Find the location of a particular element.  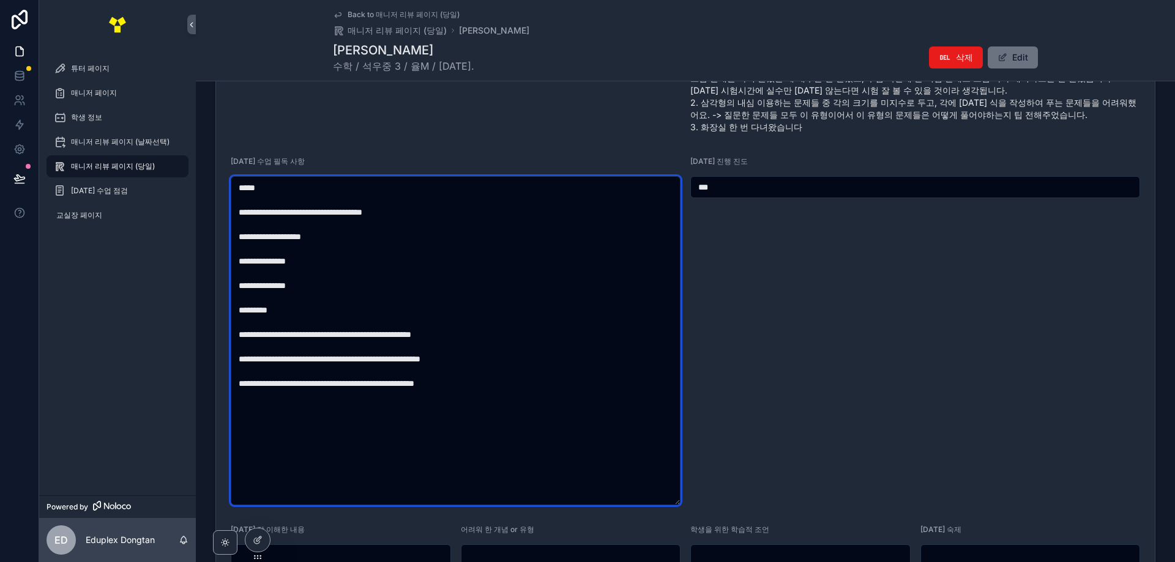

span: 교실장 페이지 is located at coordinates (79, 215).